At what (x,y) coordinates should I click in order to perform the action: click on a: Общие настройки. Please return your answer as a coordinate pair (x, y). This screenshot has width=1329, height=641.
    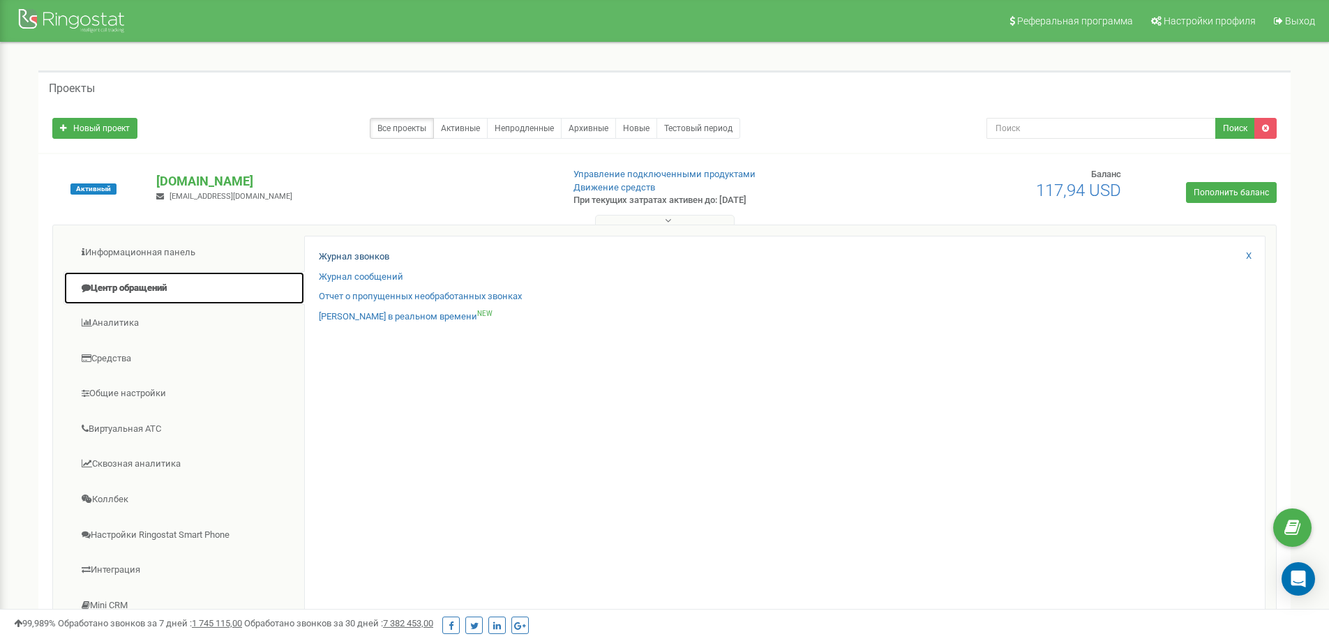
    Looking at the image, I should click on (184, 393).